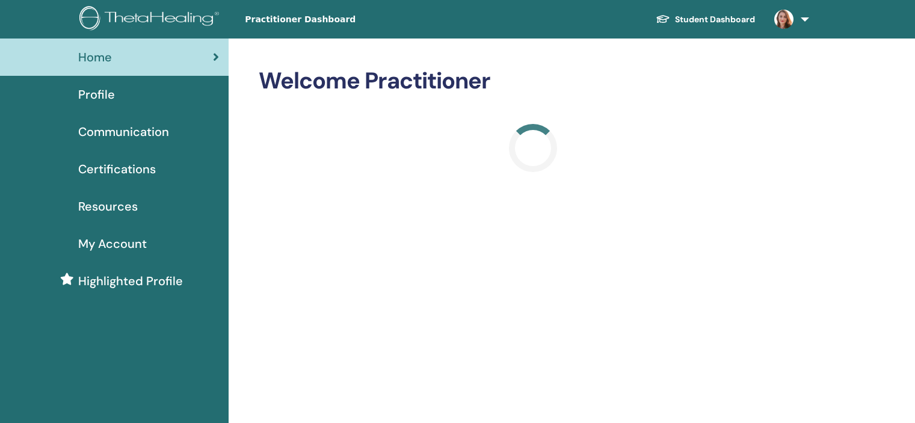  Describe the element at coordinates (532, 81) in the screenshot. I see `h2: Welcome Practitioner` at that location.